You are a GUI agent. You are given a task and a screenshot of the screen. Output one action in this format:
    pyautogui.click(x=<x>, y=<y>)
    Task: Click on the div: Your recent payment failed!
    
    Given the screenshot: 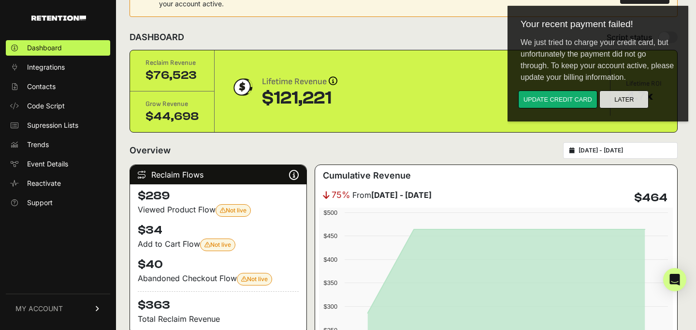 What is the action you would take?
    pyautogui.click(x=90, y=20)
    